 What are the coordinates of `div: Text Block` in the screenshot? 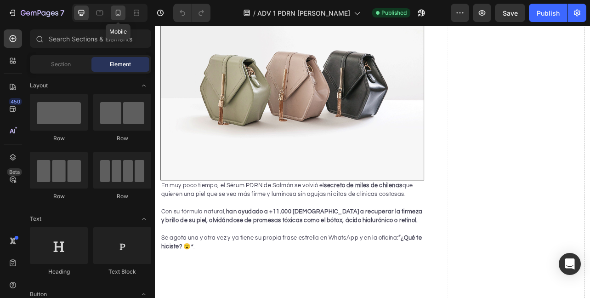 It's located at (122, 272).